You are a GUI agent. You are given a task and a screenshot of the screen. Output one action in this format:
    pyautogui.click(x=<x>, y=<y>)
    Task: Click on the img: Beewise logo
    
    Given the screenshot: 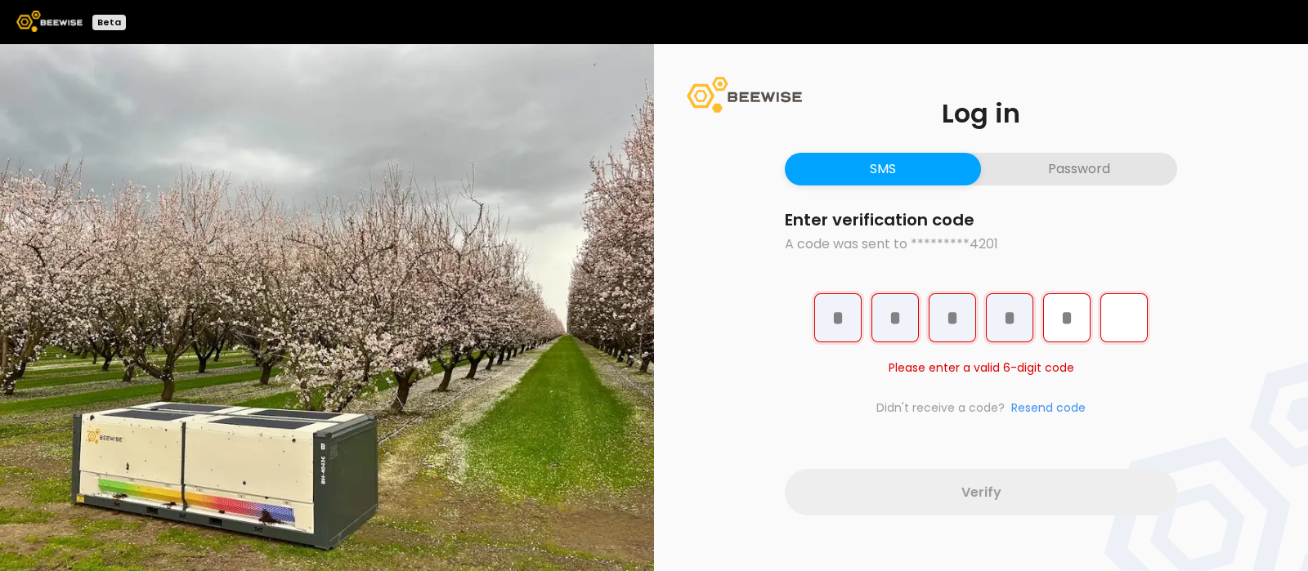 What is the action you would take?
    pyautogui.click(x=49, y=21)
    